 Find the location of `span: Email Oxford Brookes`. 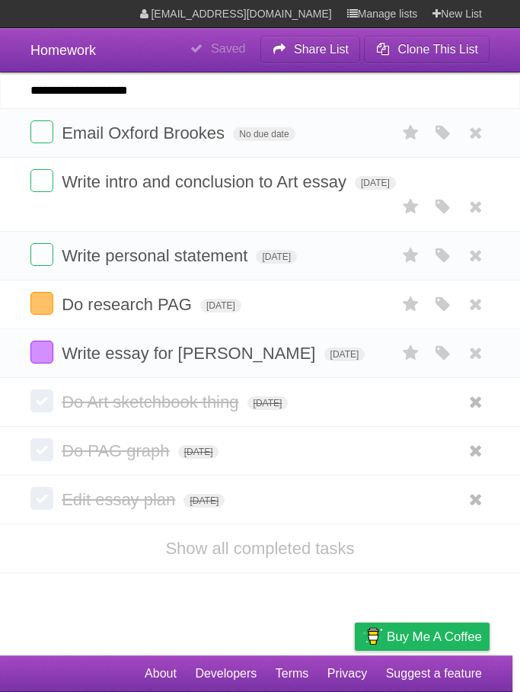

span: Email Oxford Brookes is located at coordinates (145, 133).